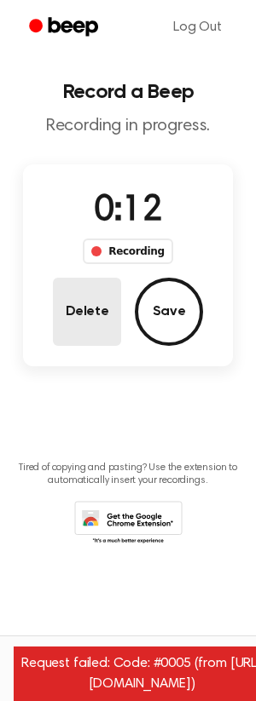  I want to click on a: Log Out, so click(197, 27).